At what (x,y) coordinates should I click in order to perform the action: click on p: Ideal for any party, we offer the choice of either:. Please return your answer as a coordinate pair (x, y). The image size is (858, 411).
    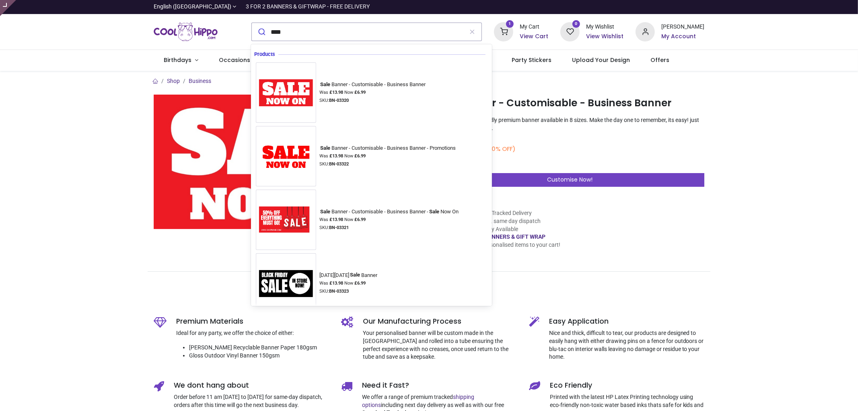
    Looking at the image, I should click on (253, 333).